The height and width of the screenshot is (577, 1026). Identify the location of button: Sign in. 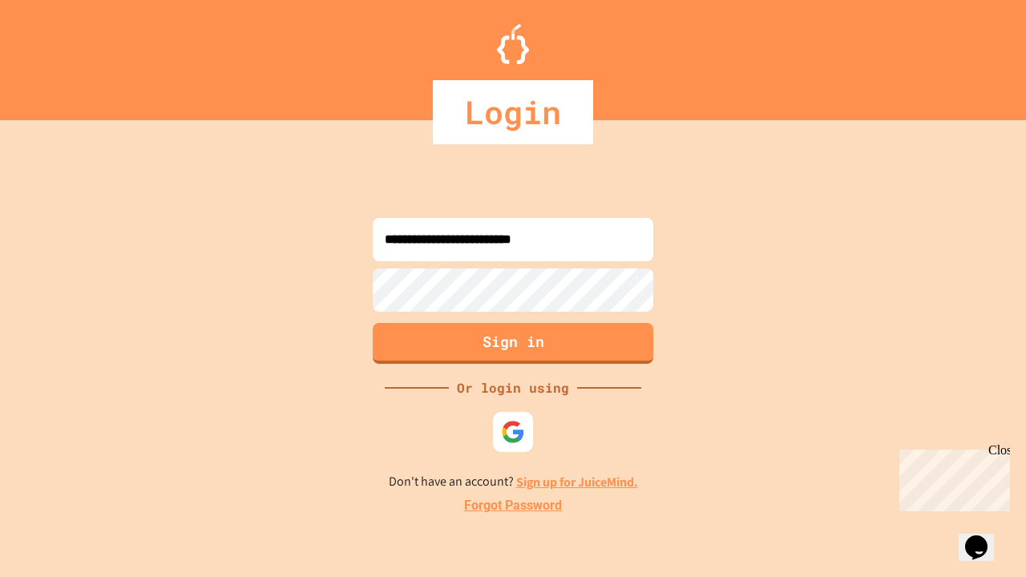
(513, 343).